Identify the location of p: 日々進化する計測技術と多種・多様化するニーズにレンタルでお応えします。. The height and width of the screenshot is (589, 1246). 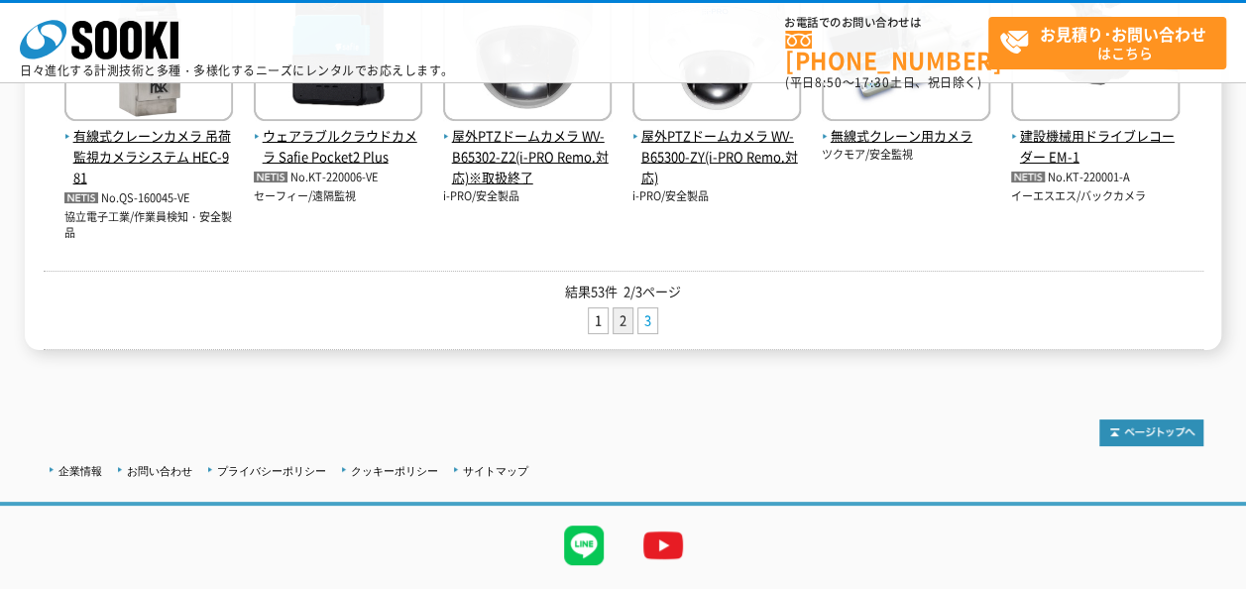
(237, 70).